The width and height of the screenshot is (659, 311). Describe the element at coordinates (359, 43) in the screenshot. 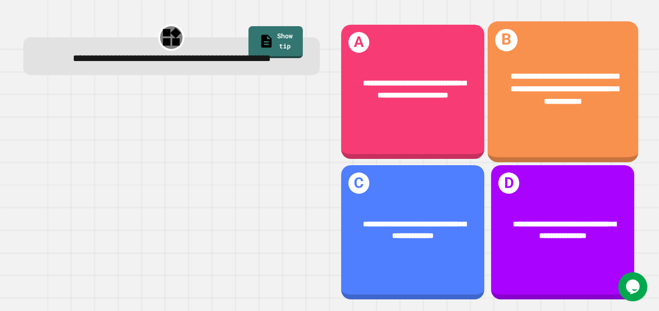

I see `h1: A` at that location.